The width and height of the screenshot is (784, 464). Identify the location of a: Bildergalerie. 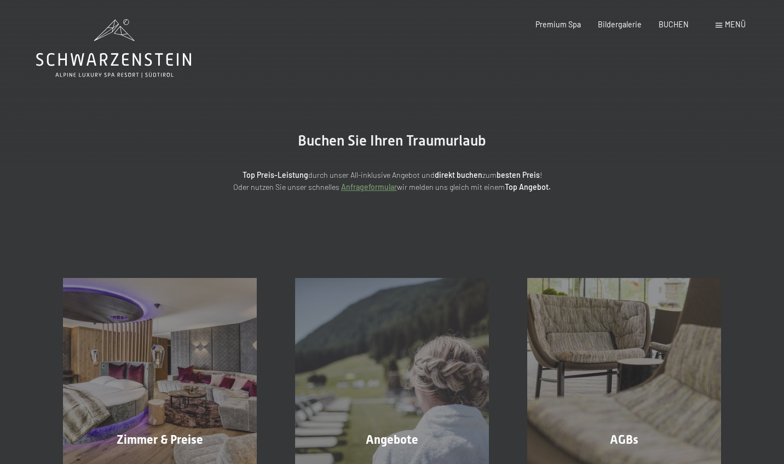
(620, 24).